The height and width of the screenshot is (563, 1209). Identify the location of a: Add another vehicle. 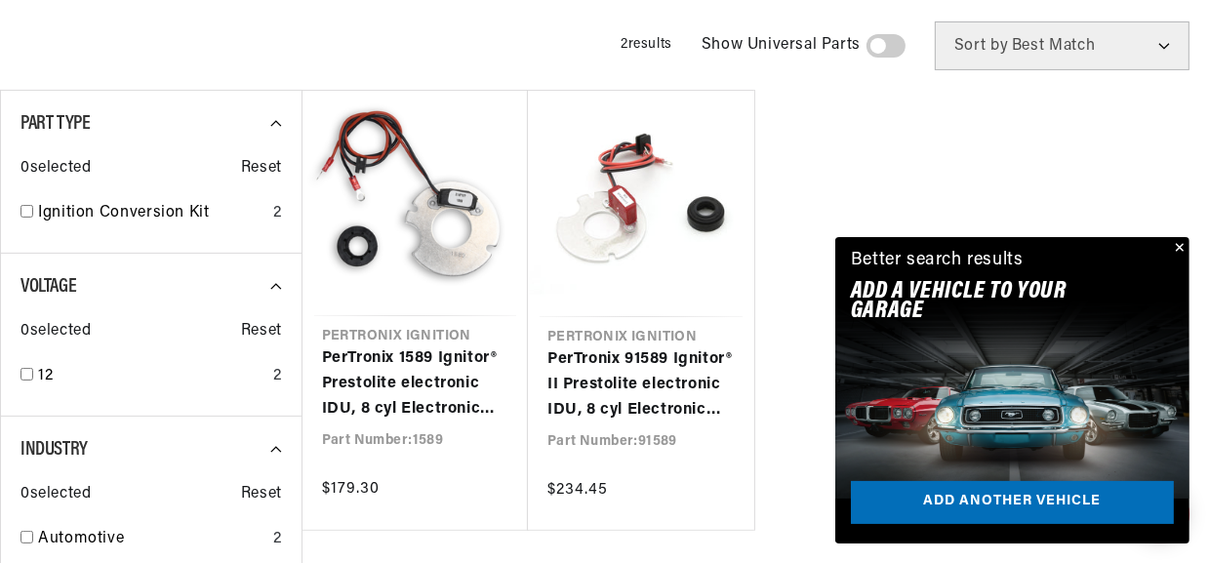
(1012, 503).